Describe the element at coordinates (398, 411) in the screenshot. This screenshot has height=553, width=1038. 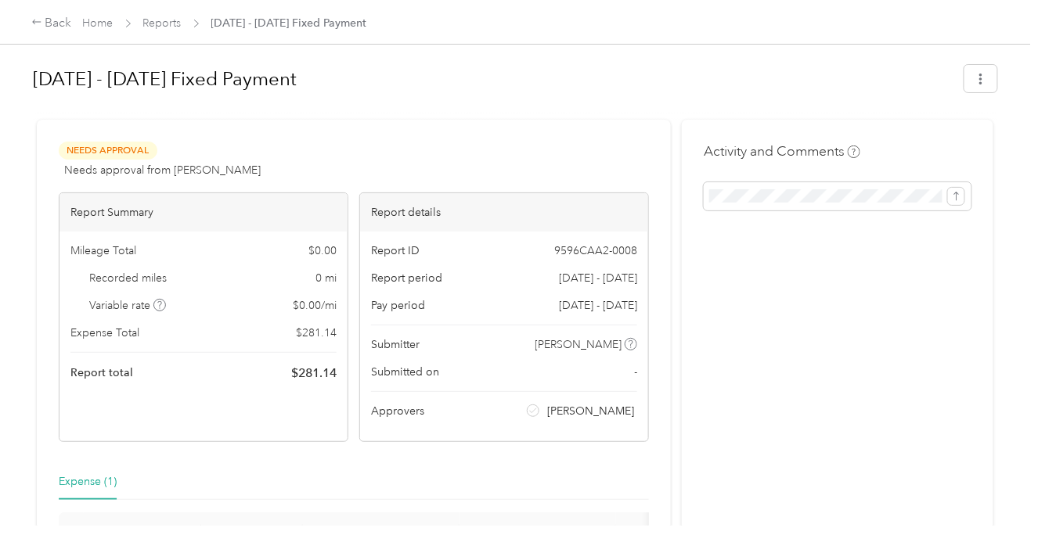
I see `span: Approvers` at that location.